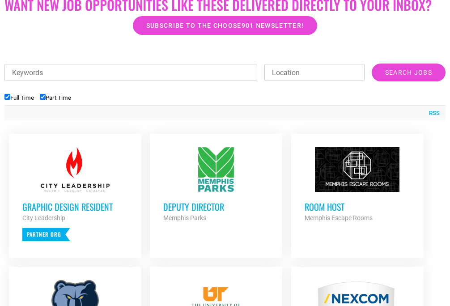 This screenshot has height=306, width=450. What do you see at coordinates (44, 218) in the screenshot?
I see `strong: City Leadership` at bounding box center [44, 218].